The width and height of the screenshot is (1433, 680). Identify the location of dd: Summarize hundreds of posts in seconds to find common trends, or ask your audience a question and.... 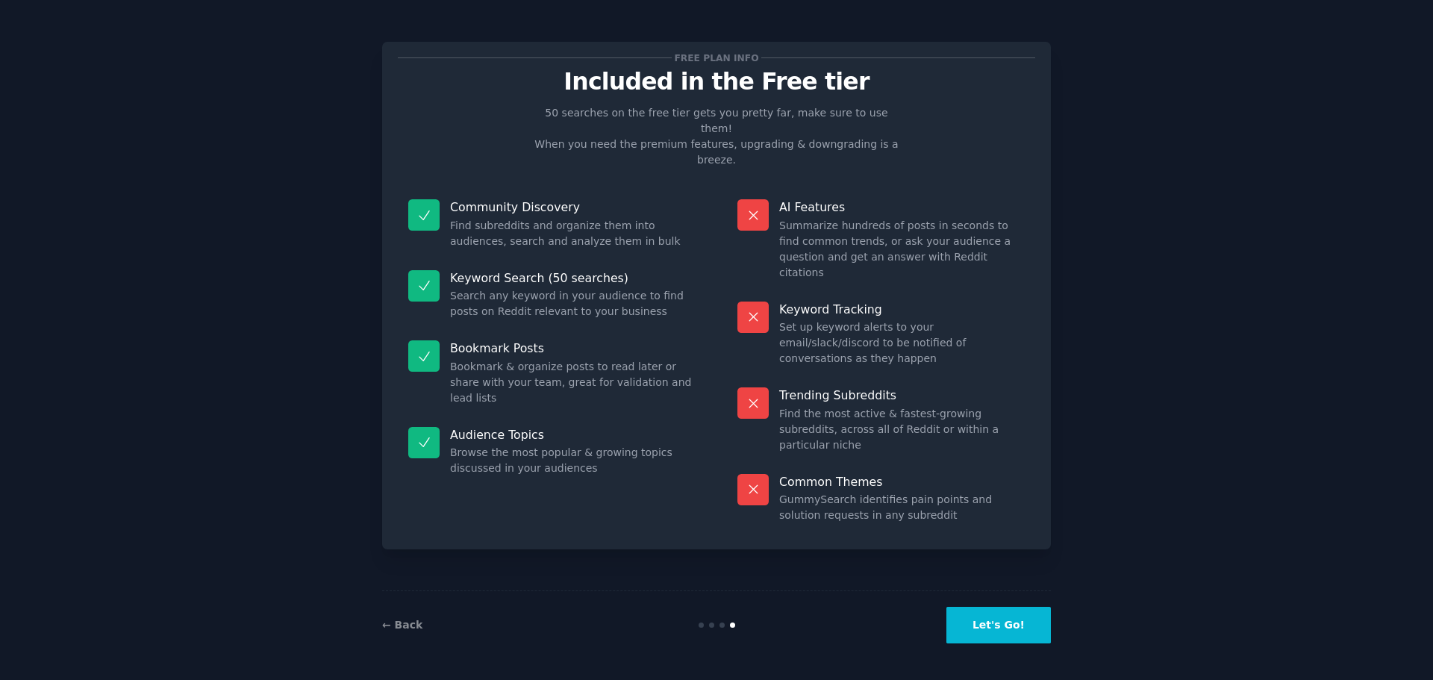
(902, 249).